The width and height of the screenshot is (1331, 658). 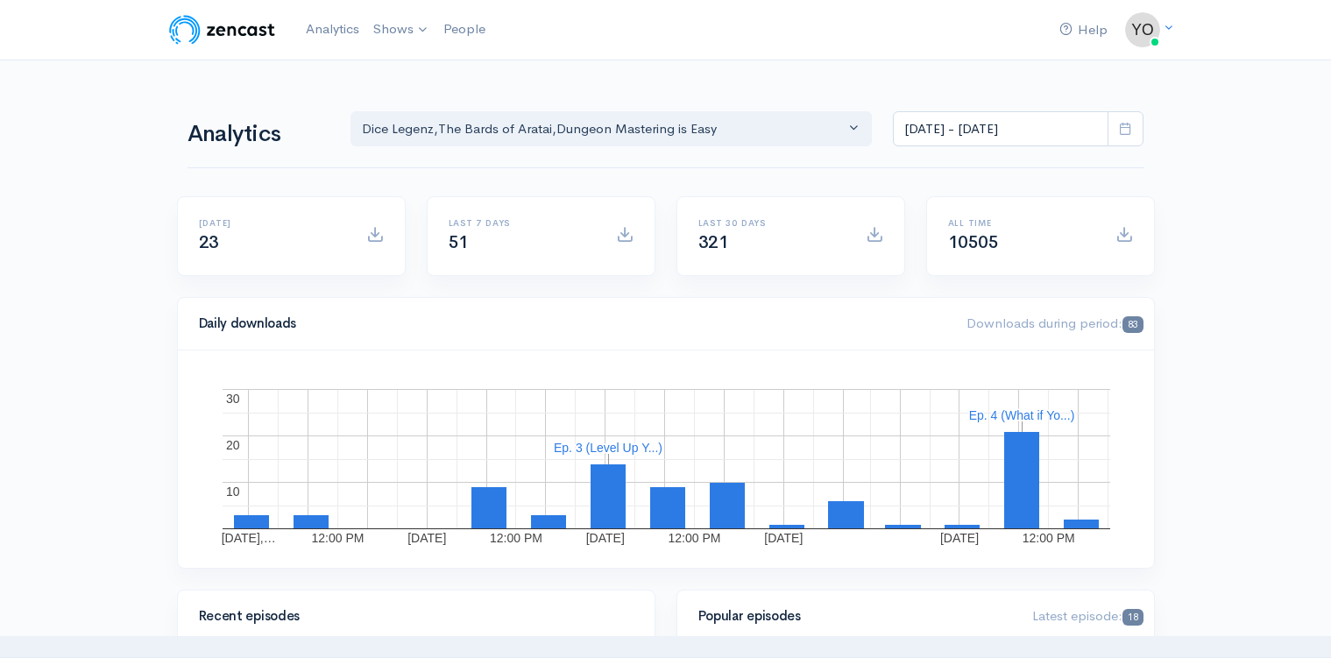 What do you see at coordinates (464, 29) in the screenshot?
I see `a: People` at bounding box center [464, 29].